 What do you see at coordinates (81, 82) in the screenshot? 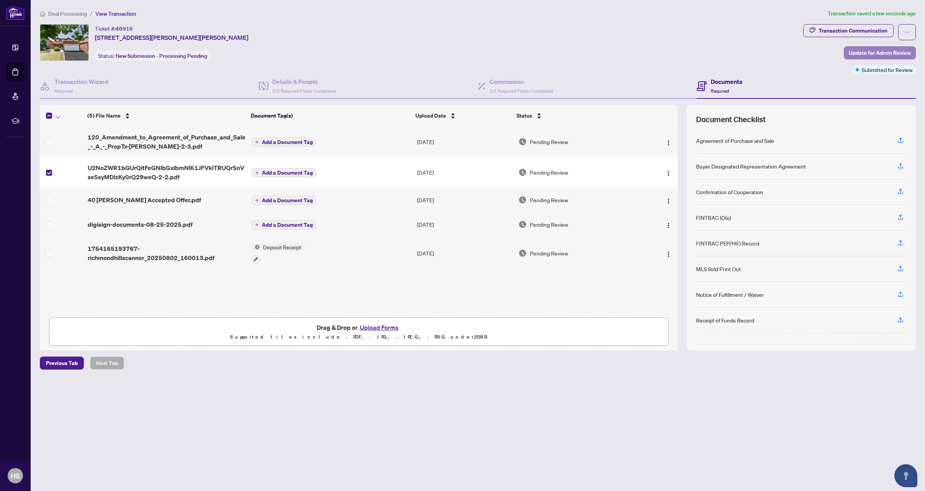
I see `h4: Transaction Wizard` at bounding box center [81, 82].